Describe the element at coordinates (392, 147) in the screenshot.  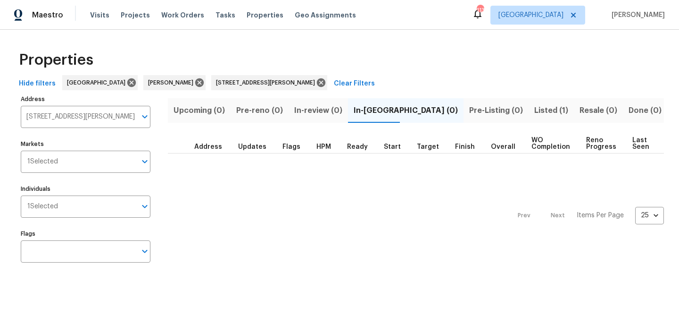
I see `span: Start` at that location.